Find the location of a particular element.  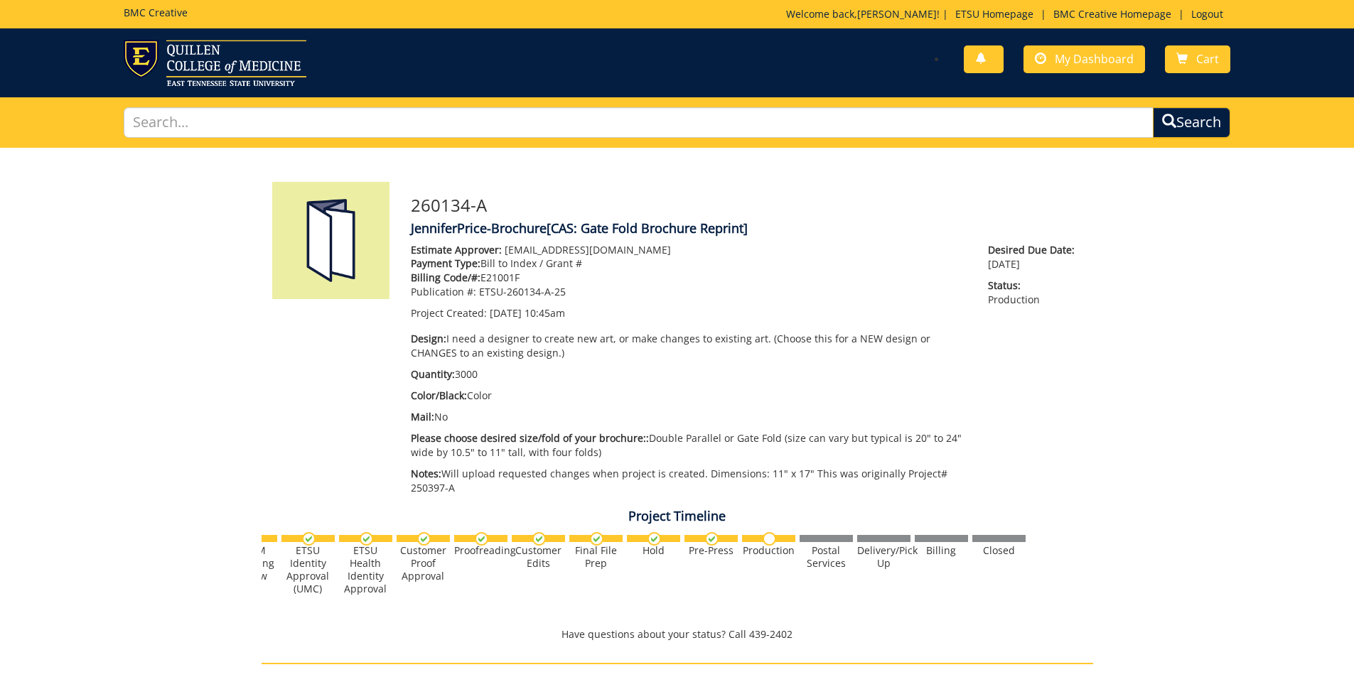

span: My Dashboard is located at coordinates (1094, 59).